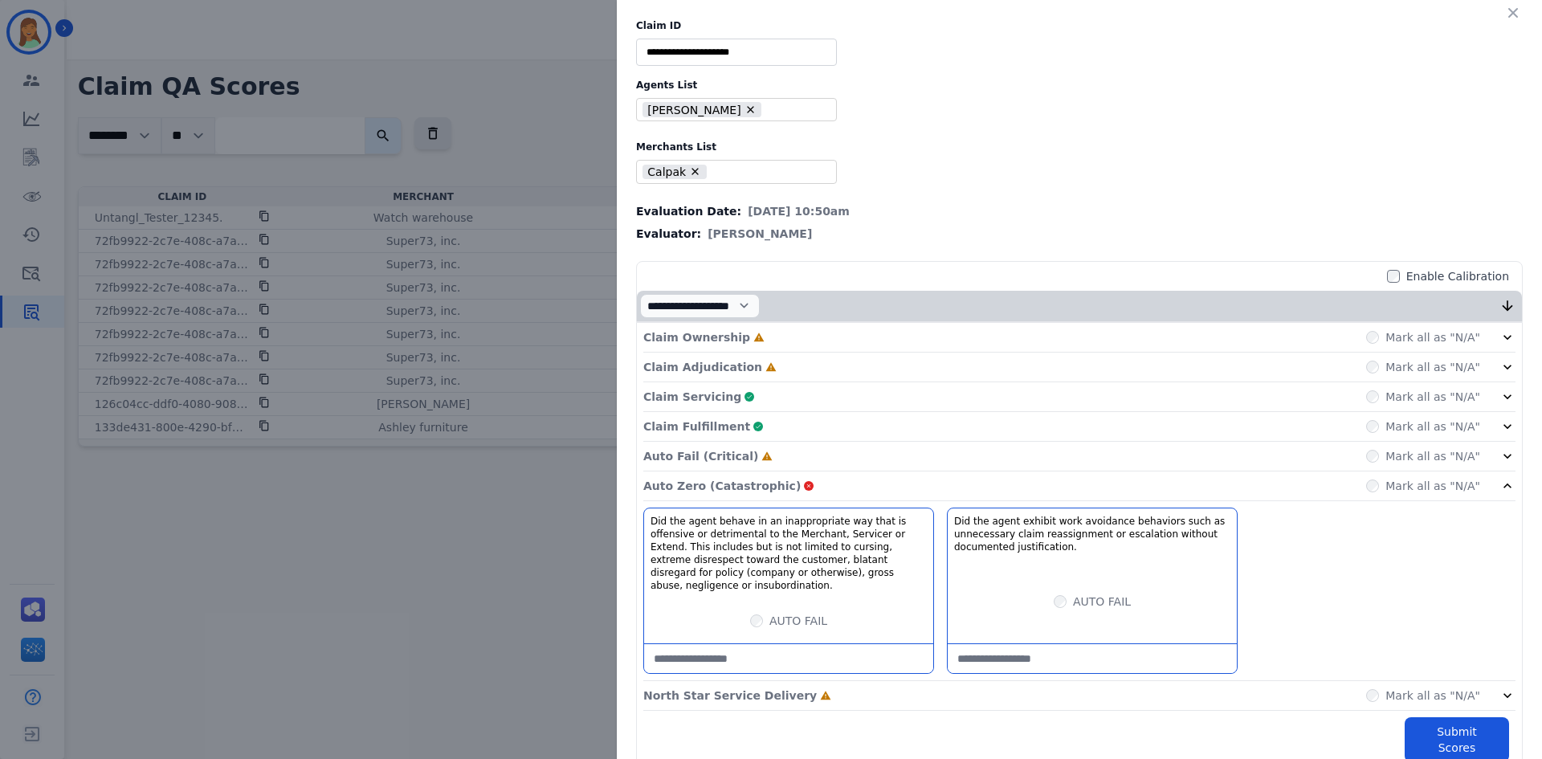  I want to click on div: Evaluator:, so click(1079, 234).